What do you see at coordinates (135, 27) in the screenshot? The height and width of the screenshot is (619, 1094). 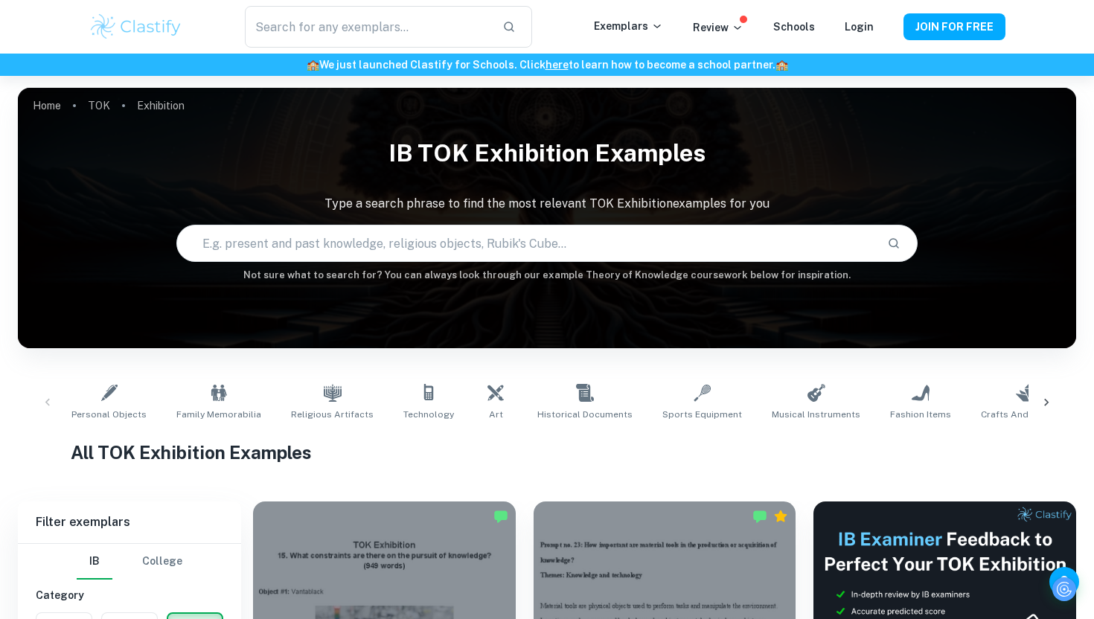 I see `a: Clastify logo` at bounding box center [135, 27].